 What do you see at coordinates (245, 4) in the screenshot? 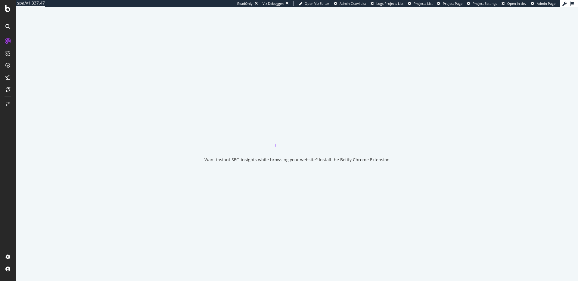
I see `div: ReadOnly:` at bounding box center [245, 4].